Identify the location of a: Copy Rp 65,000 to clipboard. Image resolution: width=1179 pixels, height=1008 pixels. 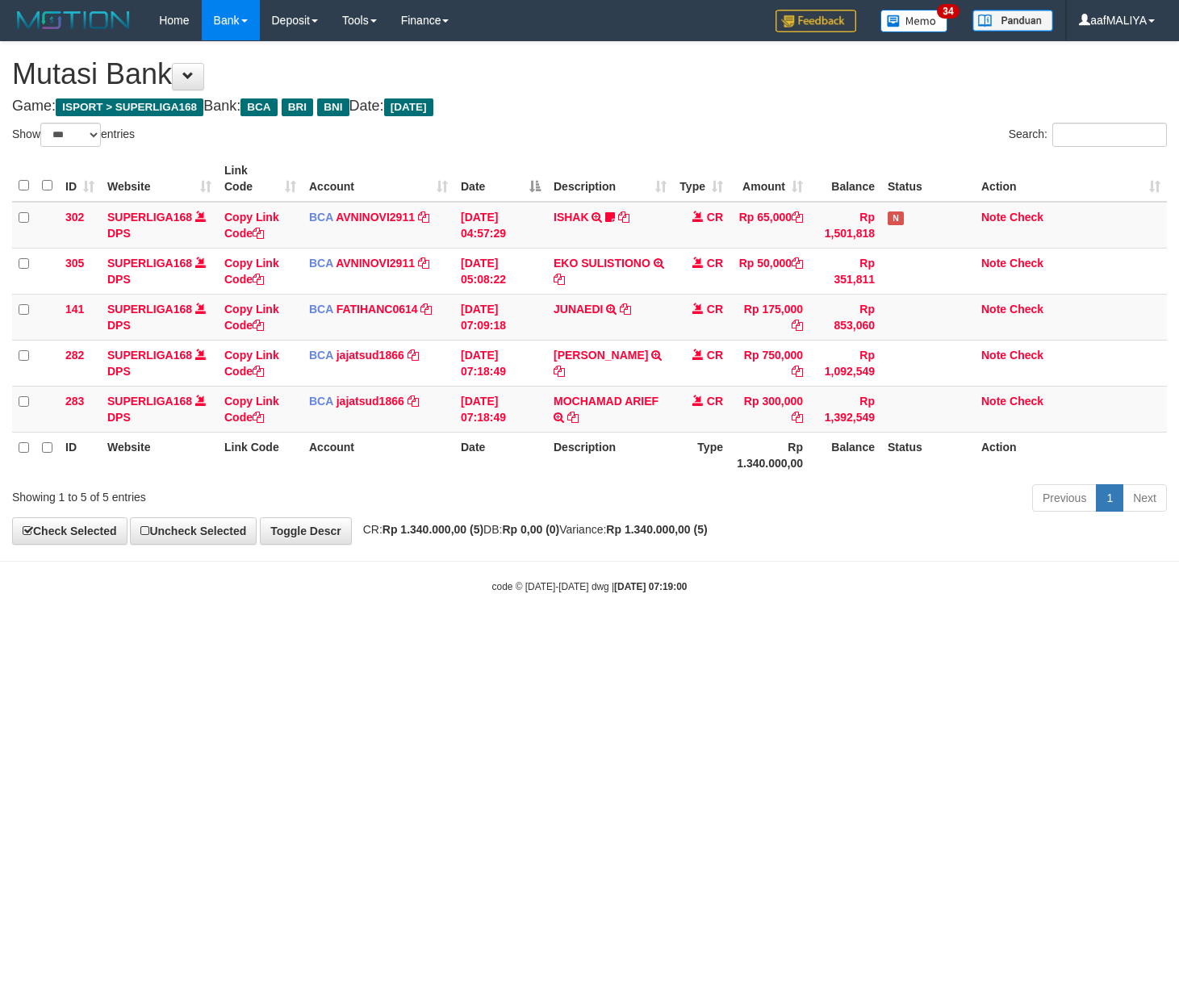
(797, 217).